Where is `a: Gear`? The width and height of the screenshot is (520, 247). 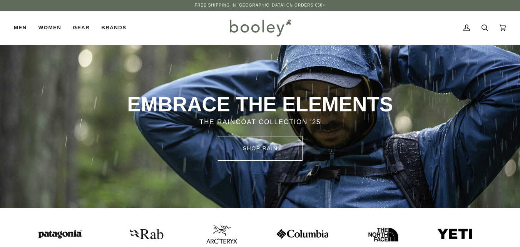 a: Gear is located at coordinates (81, 28).